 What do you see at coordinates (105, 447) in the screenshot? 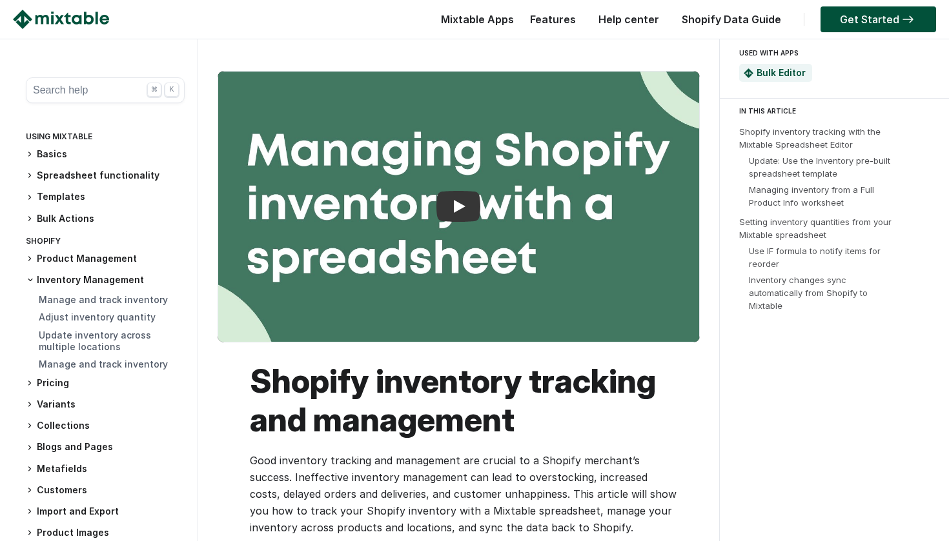
I see `h3: Blogs and Pages` at bounding box center [105, 447].